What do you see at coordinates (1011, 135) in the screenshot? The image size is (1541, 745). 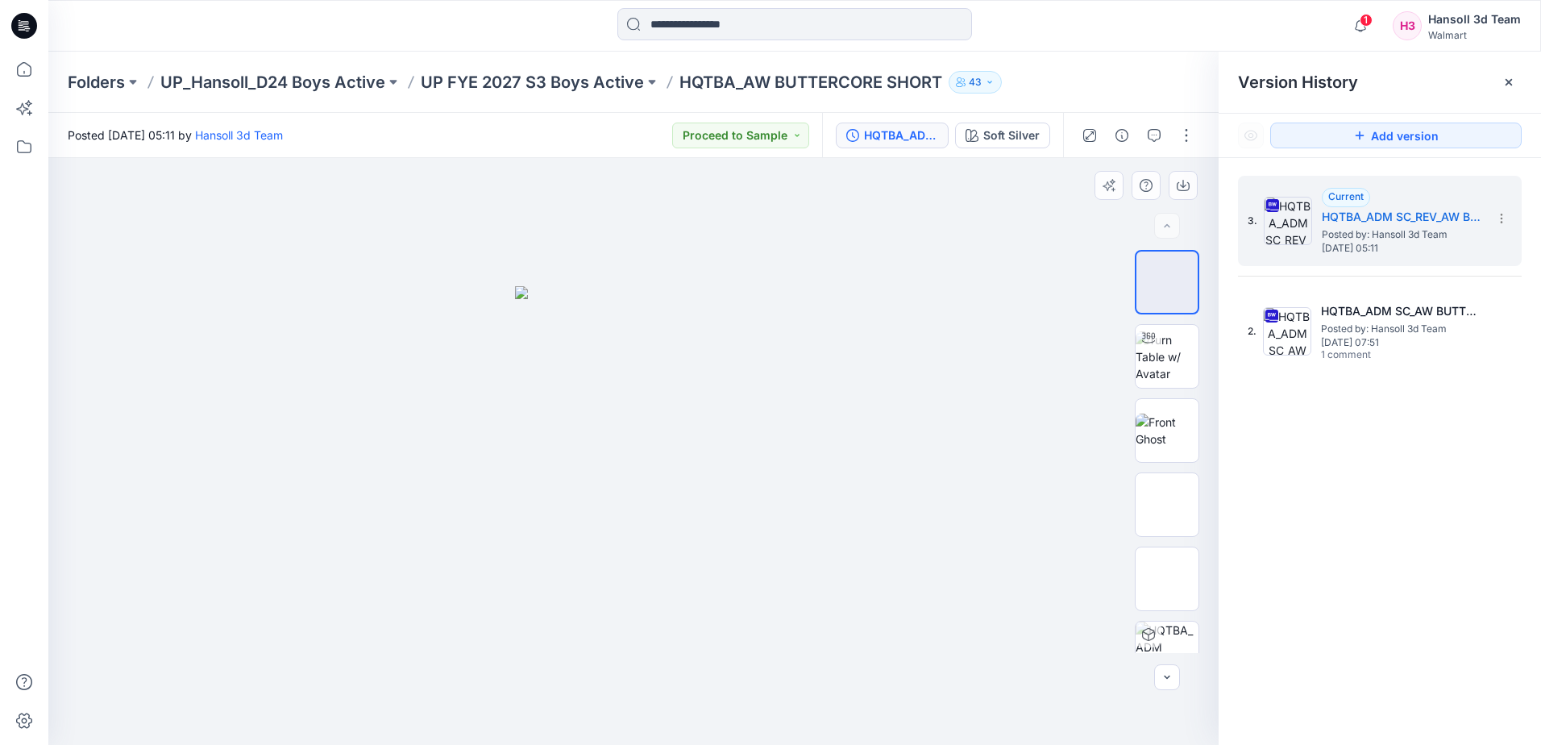 I see `div: Soft Silver` at bounding box center [1011, 135].